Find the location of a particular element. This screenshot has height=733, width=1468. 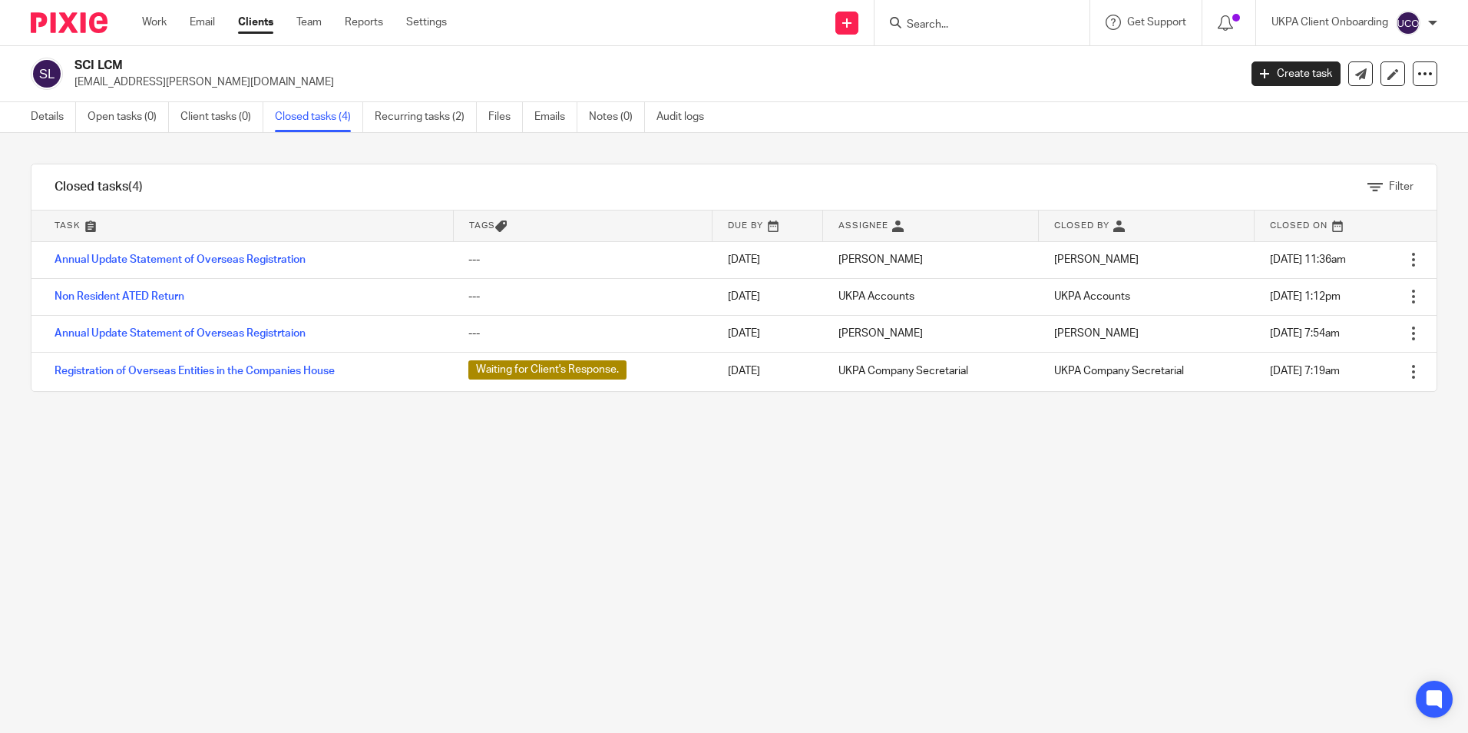

a: Notes (0) is located at coordinates (617, 117).